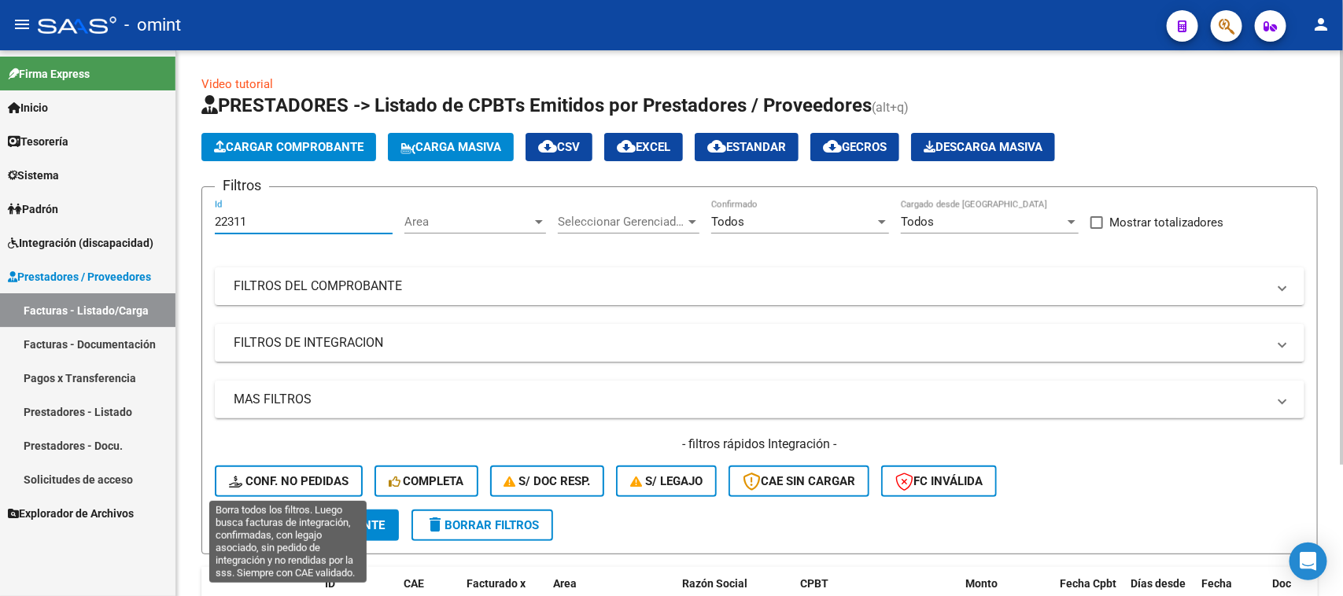 This screenshot has height=596, width=1343. Describe the element at coordinates (435, 525) in the screenshot. I see `mat-icon: delete` at that location.